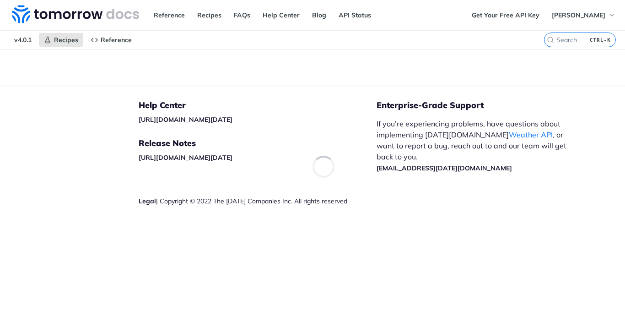 This screenshot has width=625, height=311. Describe the element at coordinates (484, 105) in the screenshot. I see `h5: Enterprise-Grade Support` at that location.